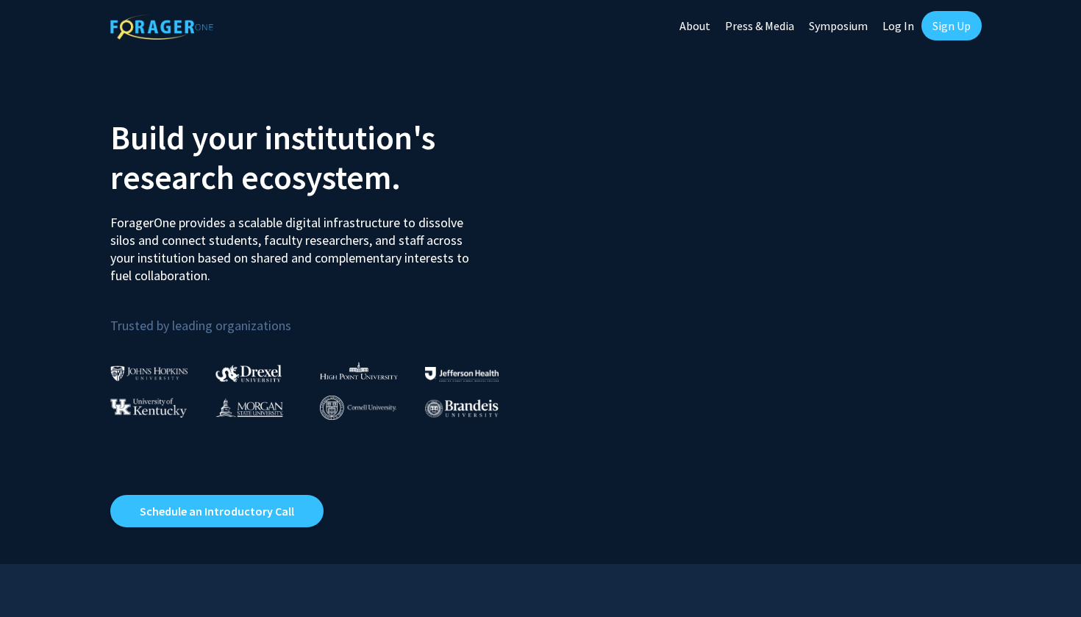 The image size is (1081, 617). I want to click on img: Morgan State University, so click(249, 407).